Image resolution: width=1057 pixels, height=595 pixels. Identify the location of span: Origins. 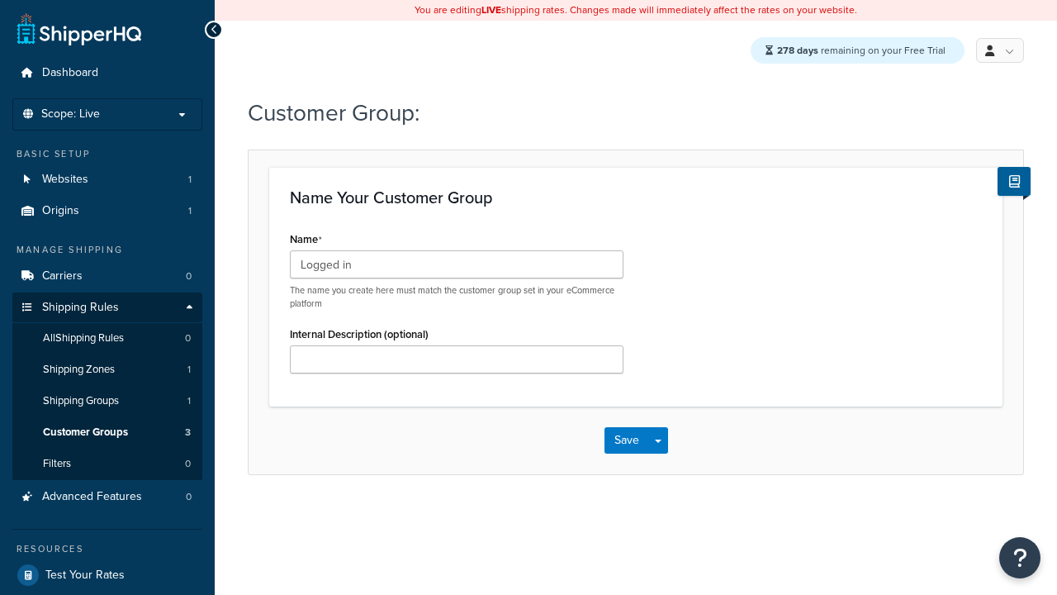
(60, 211).